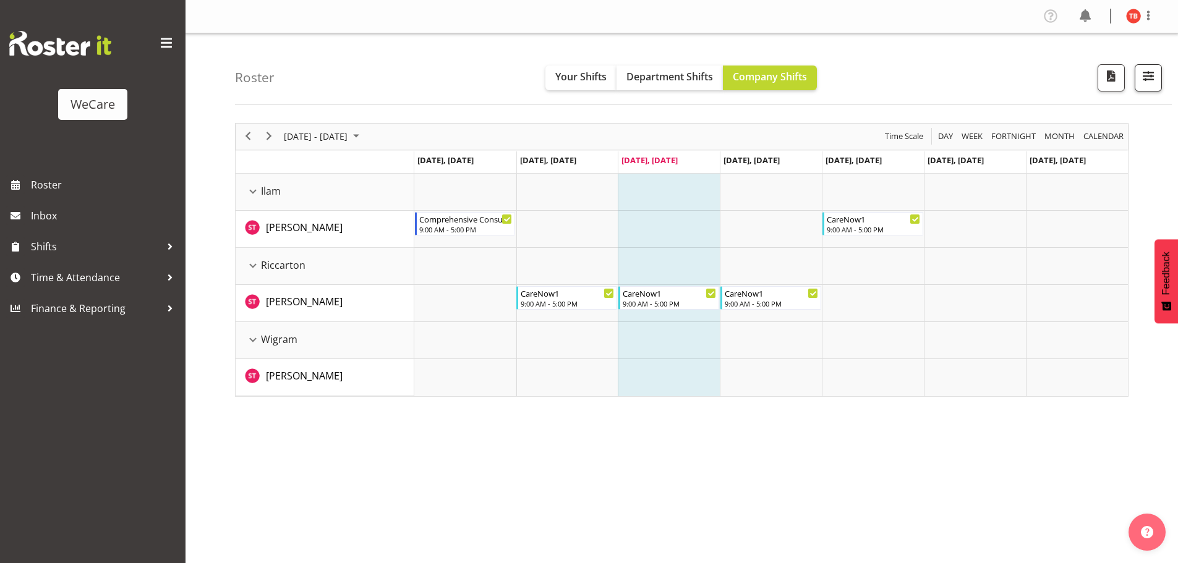  I want to click on span: Time Scale, so click(904, 136).